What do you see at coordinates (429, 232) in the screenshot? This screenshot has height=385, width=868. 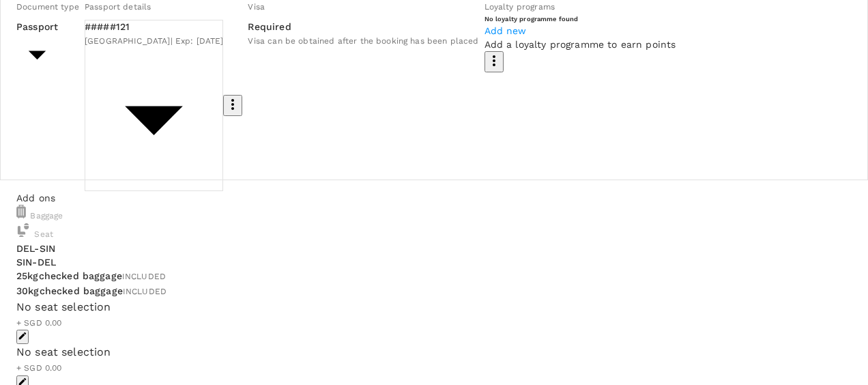 I see `div: Seat` at bounding box center [429, 232].